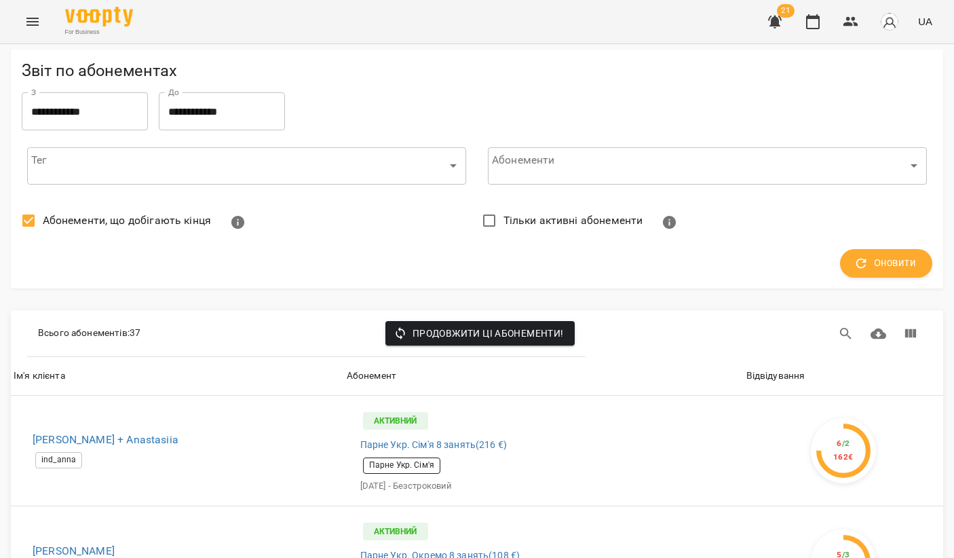 The image size is (954, 558). What do you see at coordinates (846, 334) in the screenshot?
I see `button: Пошук` at bounding box center [846, 334].